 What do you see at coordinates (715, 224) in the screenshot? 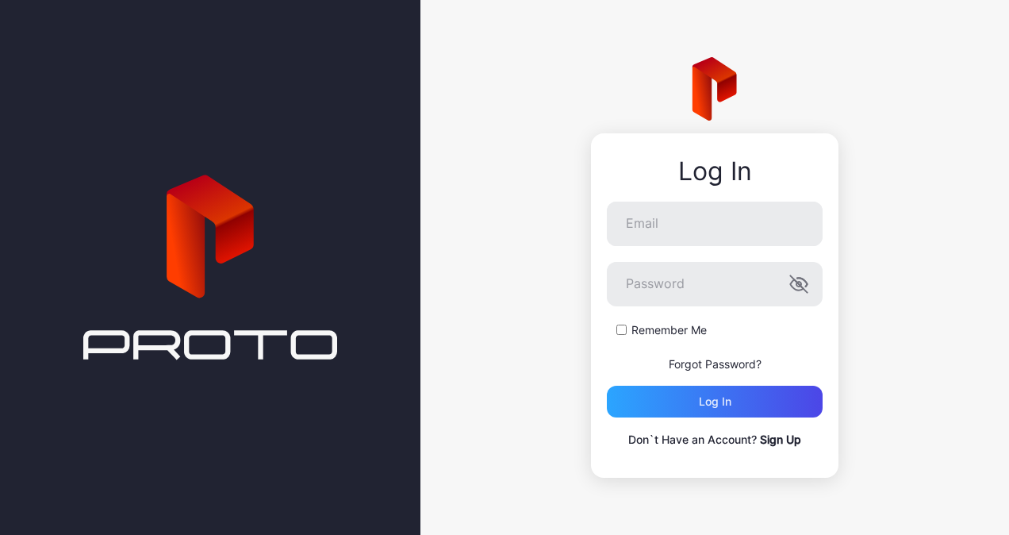
I see `input: Email` at bounding box center [715, 224].